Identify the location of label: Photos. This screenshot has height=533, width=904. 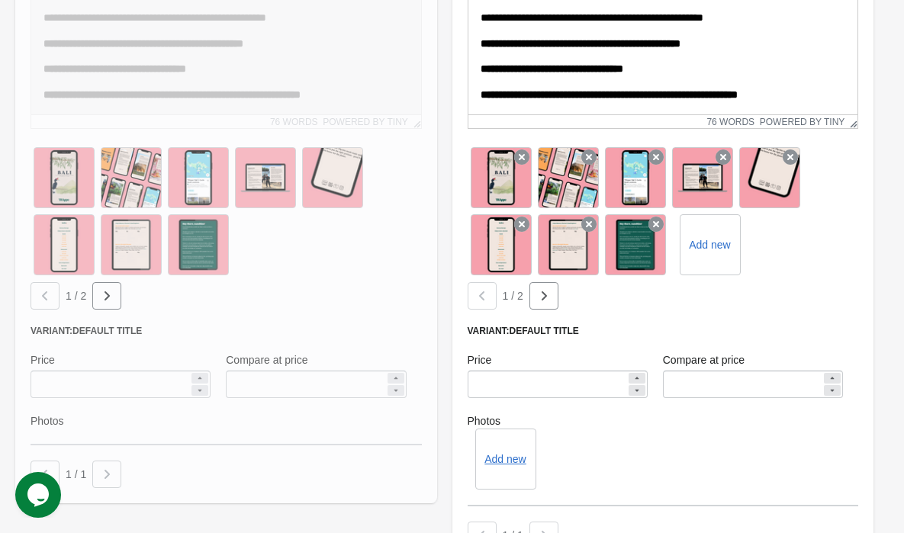
(663, 421).